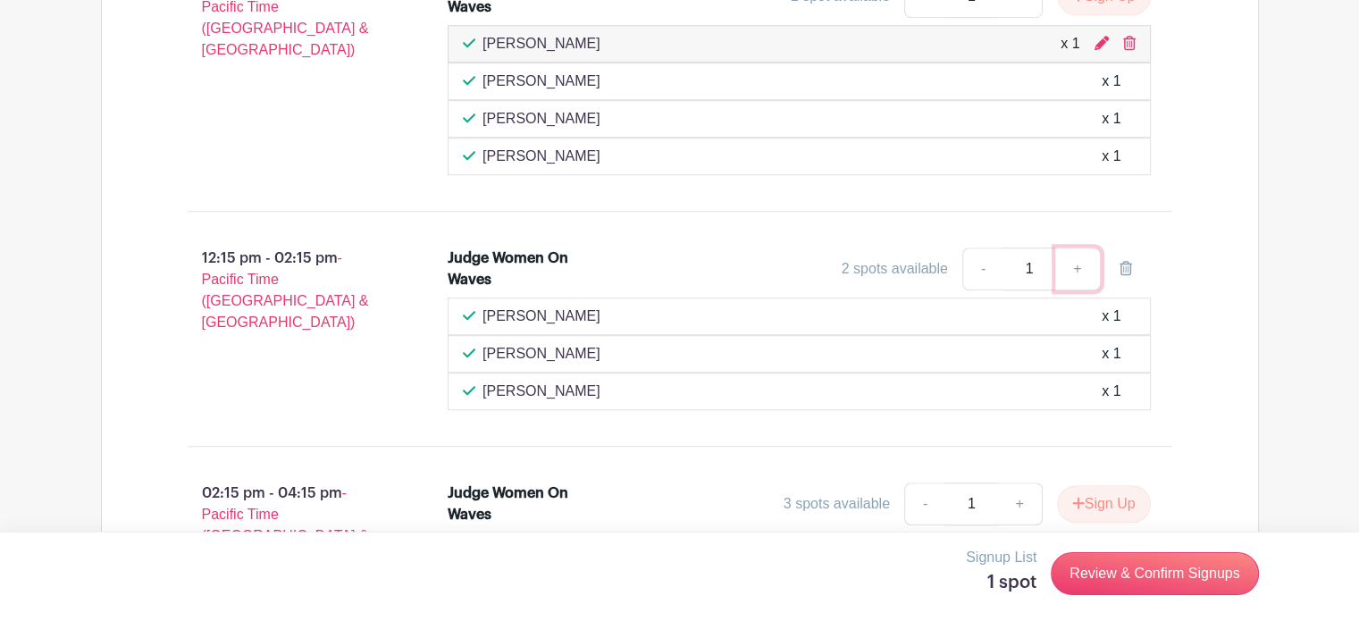 The image size is (1359, 621). What do you see at coordinates (290, 290) in the screenshot?
I see `p: 12:15 pm - 02:15 pm` at bounding box center [290, 290].